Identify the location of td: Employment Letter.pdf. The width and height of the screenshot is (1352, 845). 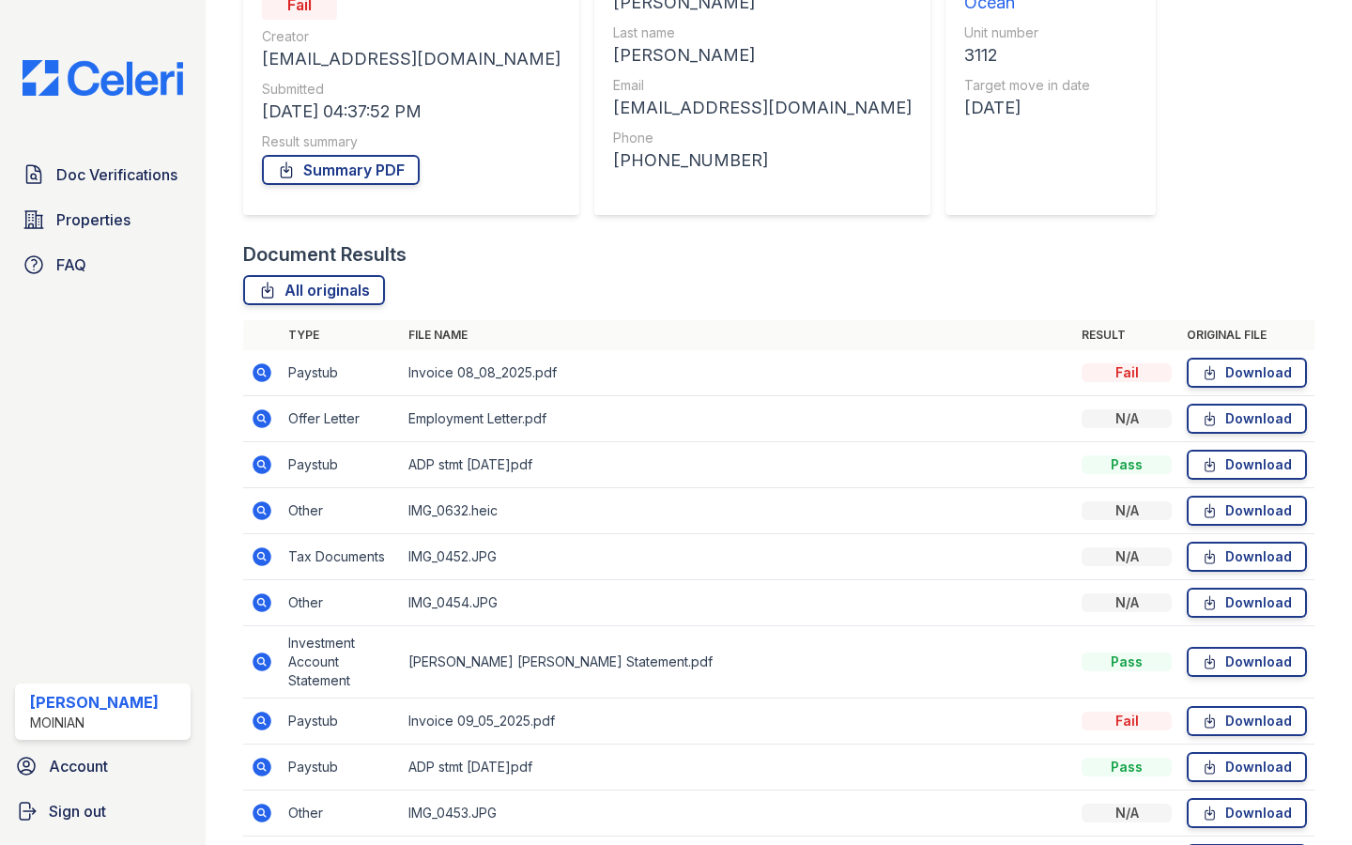
(737, 419).